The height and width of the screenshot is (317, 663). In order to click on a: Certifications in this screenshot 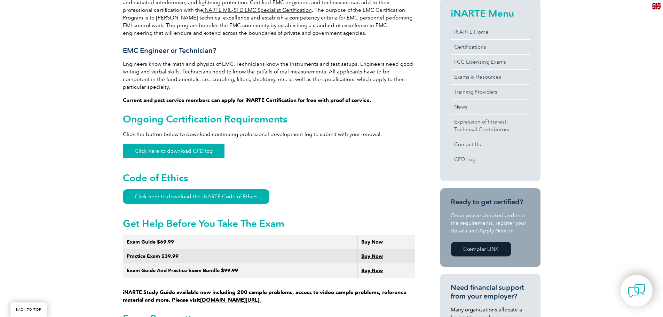, I will do `click(490, 47)`.